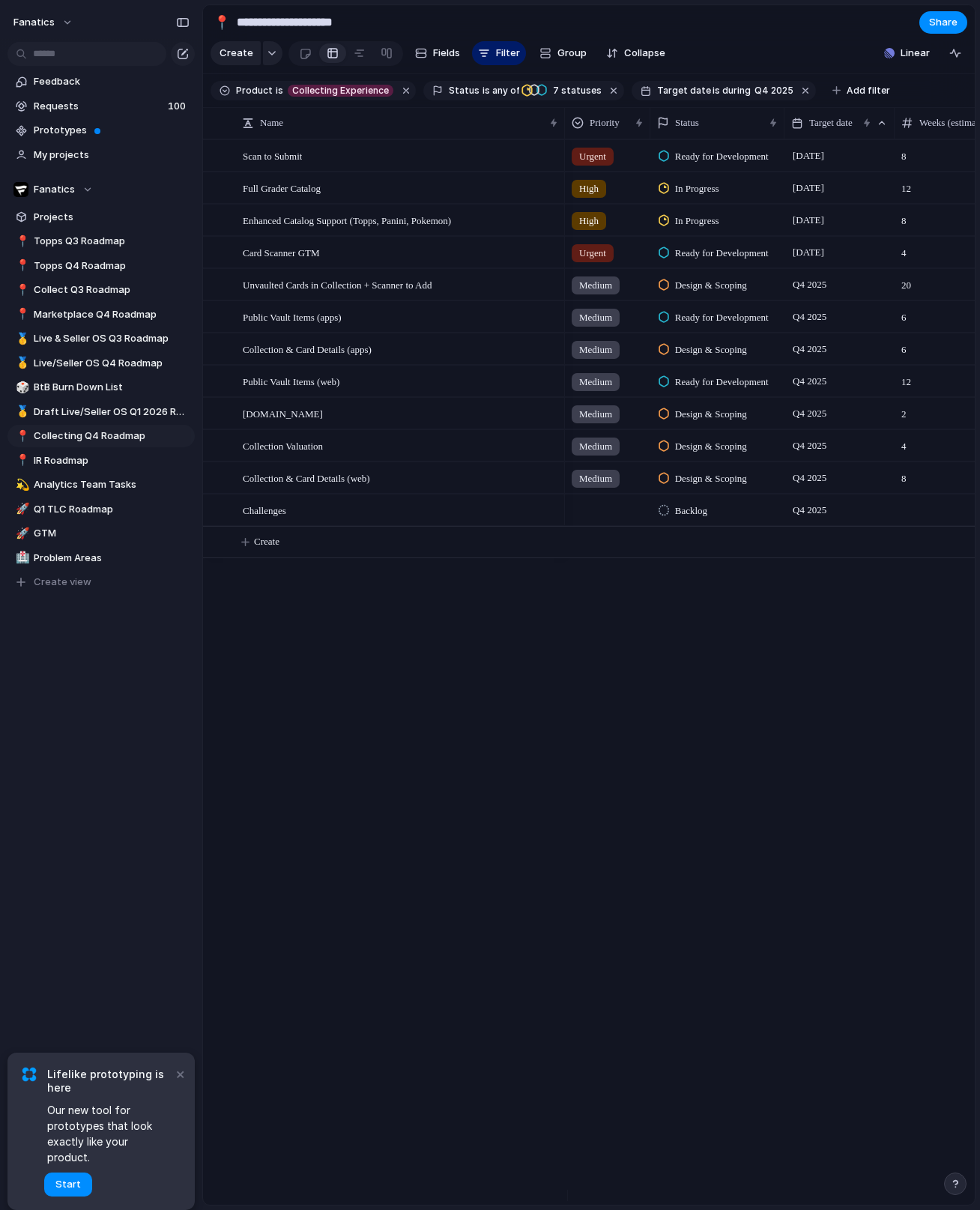 This screenshot has height=1210, width=980. I want to click on button: Create, so click(235, 53).